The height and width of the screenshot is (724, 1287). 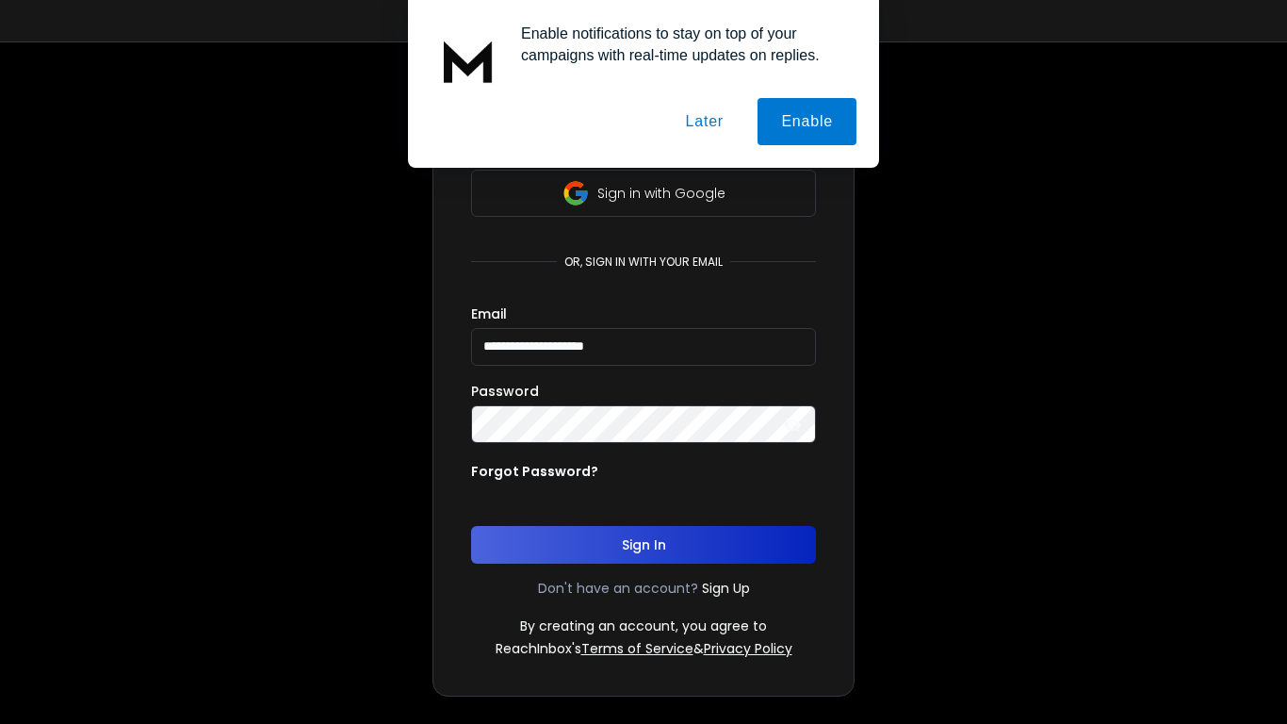 What do you see at coordinates (637, 648) in the screenshot?
I see `span: Terms of Service` at bounding box center [637, 648].